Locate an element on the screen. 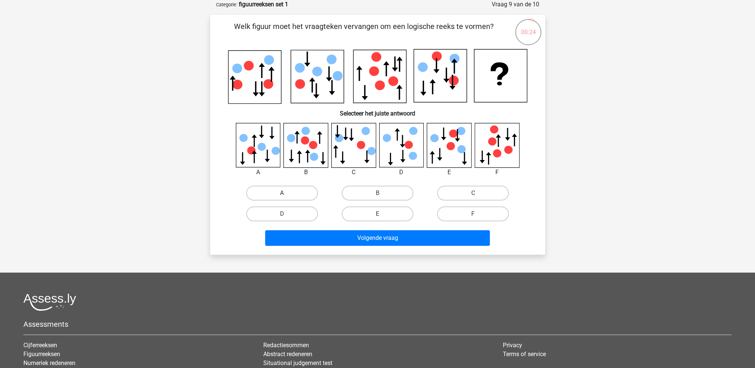  a: Figuurreeksen is located at coordinates (42, 354).